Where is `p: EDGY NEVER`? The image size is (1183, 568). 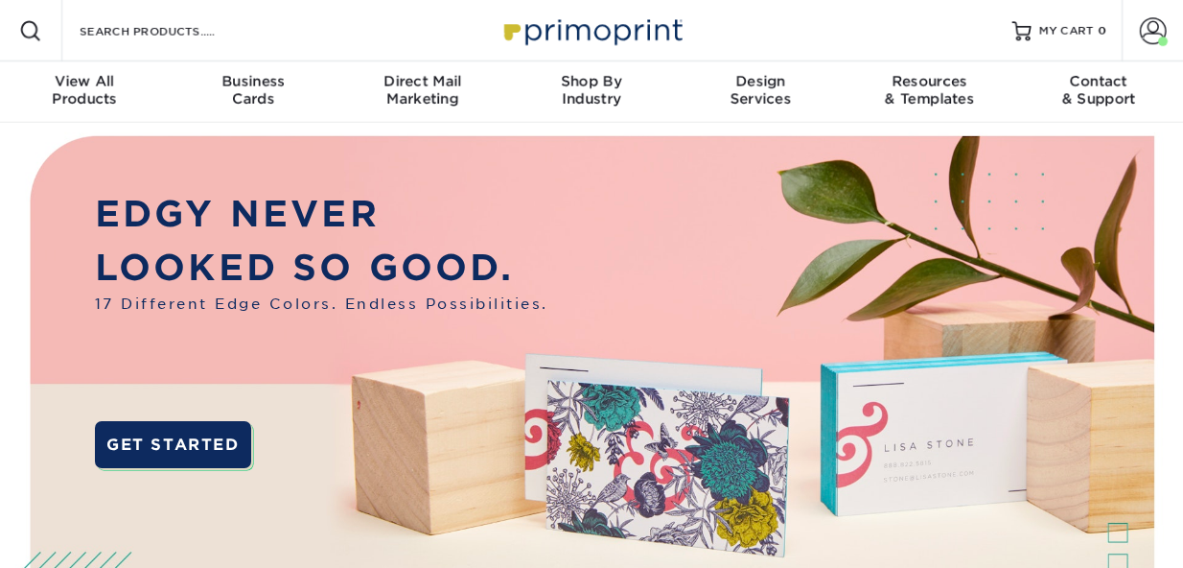 p: EDGY NEVER is located at coordinates (321, 214).